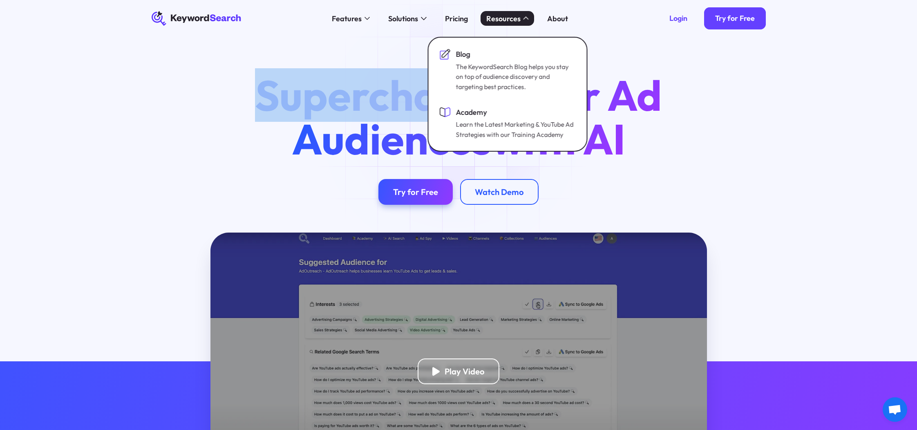  Describe the element at coordinates (515, 129) in the screenshot. I see `div: Learn the Latest Marketing & YouTube Ad Strategies with our Training Academy` at that location.